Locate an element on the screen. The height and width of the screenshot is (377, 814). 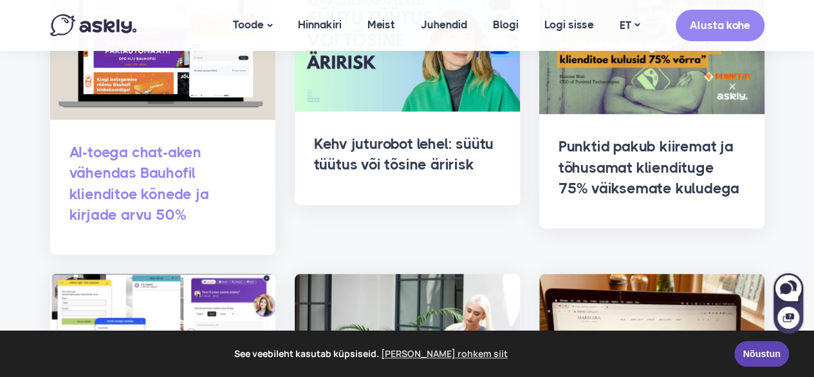
span: See veebileht kasutab küpsiseid. is located at coordinates (372, 353).